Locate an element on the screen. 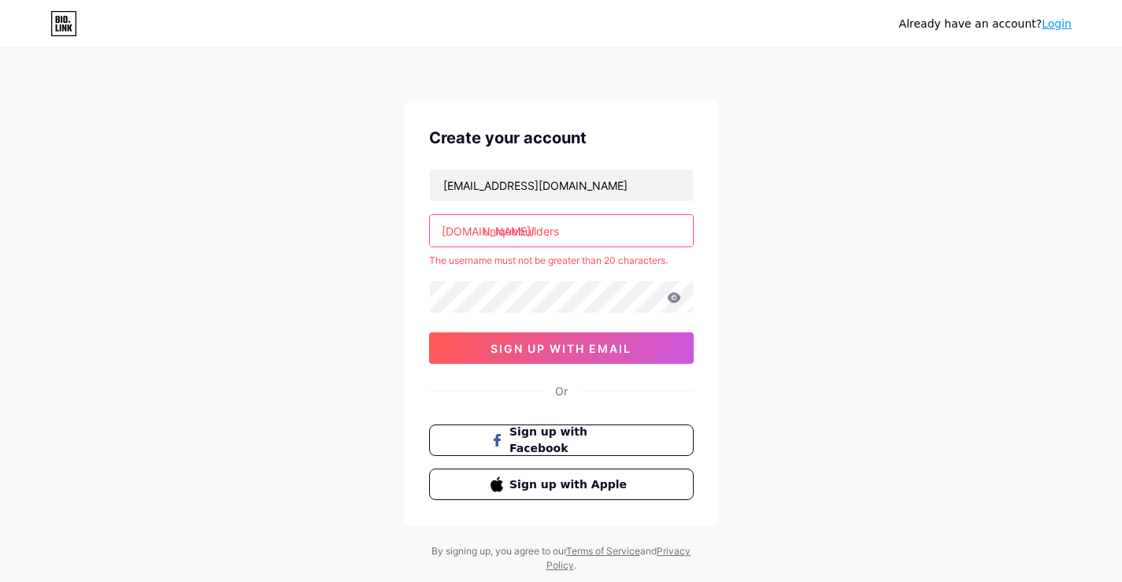 This screenshot has width=1122, height=582. div: The username must not be greater than 20 characters. is located at coordinates (561, 261).